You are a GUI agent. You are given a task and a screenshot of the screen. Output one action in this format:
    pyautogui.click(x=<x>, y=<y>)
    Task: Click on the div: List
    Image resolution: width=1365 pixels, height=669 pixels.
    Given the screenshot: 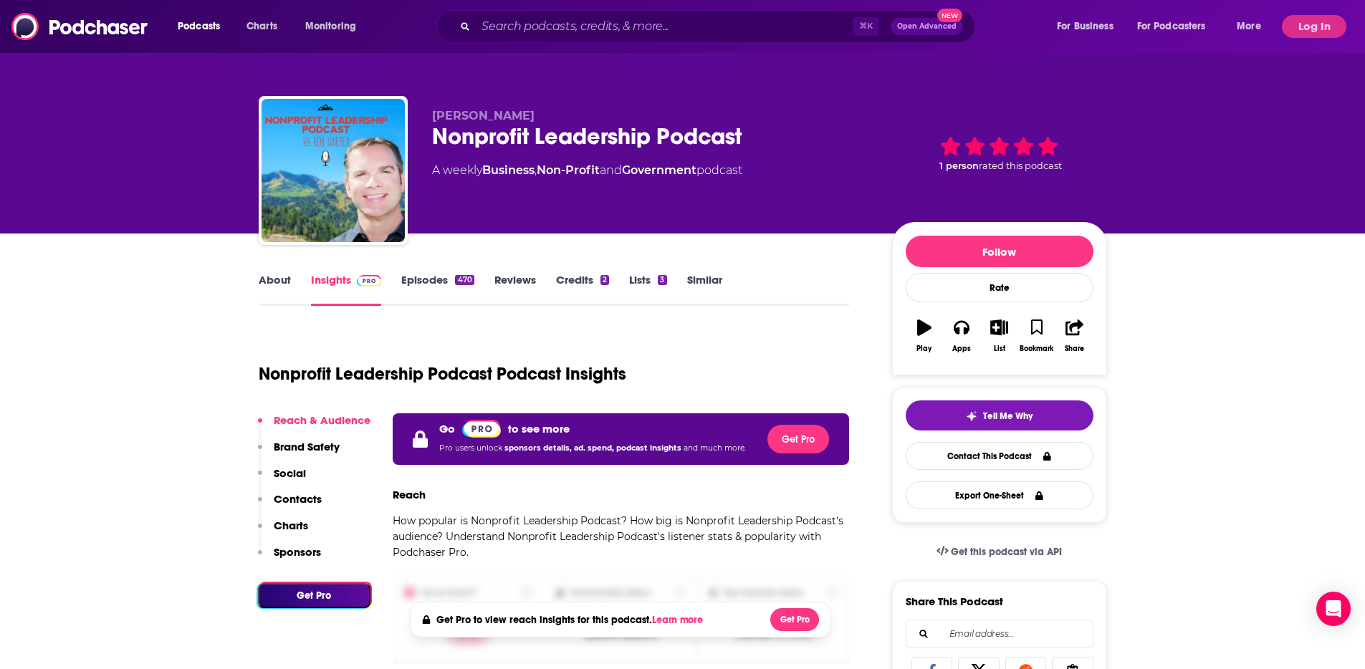 What is the action you would take?
    pyautogui.click(x=999, y=349)
    